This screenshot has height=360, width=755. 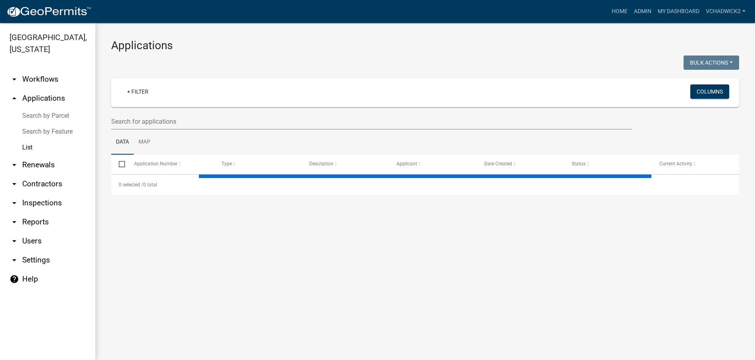 What do you see at coordinates (122, 142) in the screenshot?
I see `a: Data` at bounding box center [122, 142].